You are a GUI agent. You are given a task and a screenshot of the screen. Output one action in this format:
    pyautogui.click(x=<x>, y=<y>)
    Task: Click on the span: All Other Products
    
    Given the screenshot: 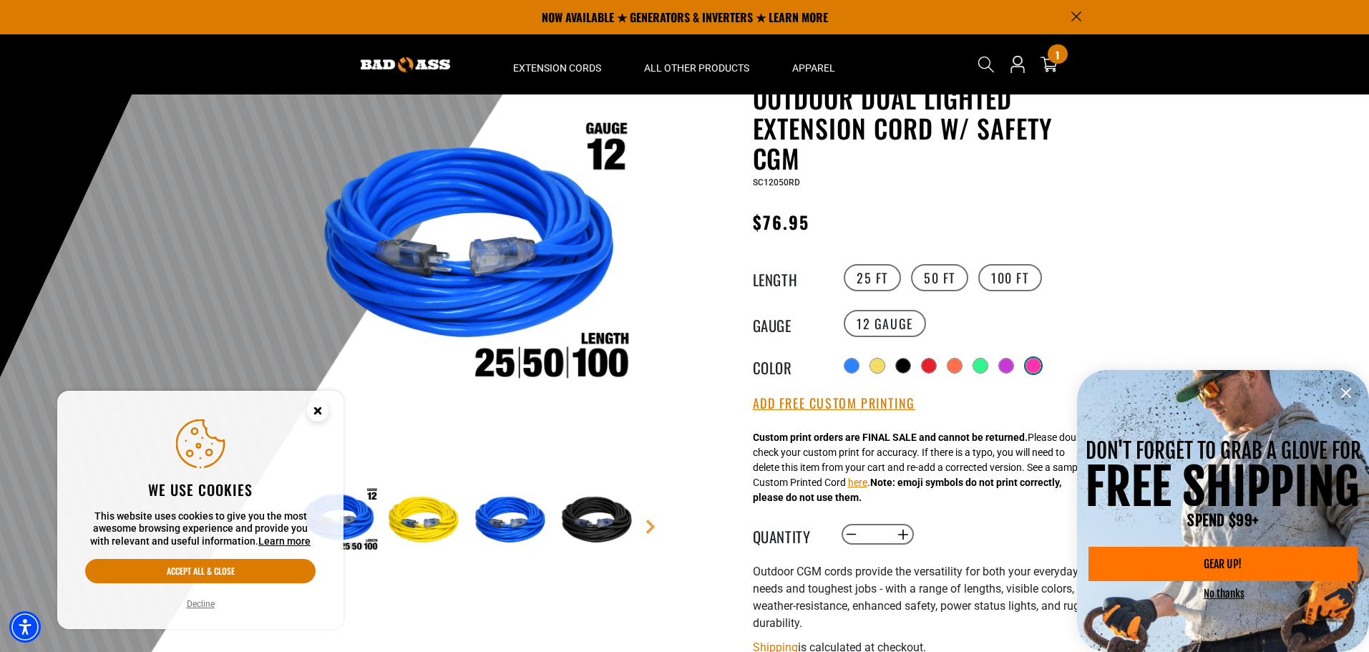 What is the action you would take?
    pyautogui.click(x=696, y=68)
    